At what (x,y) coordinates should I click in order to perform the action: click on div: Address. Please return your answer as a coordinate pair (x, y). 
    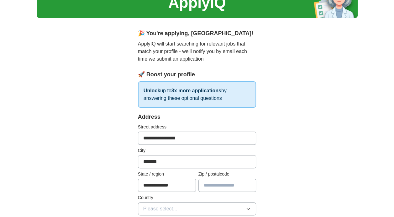
    Looking at the image, I should click on (197, 117).